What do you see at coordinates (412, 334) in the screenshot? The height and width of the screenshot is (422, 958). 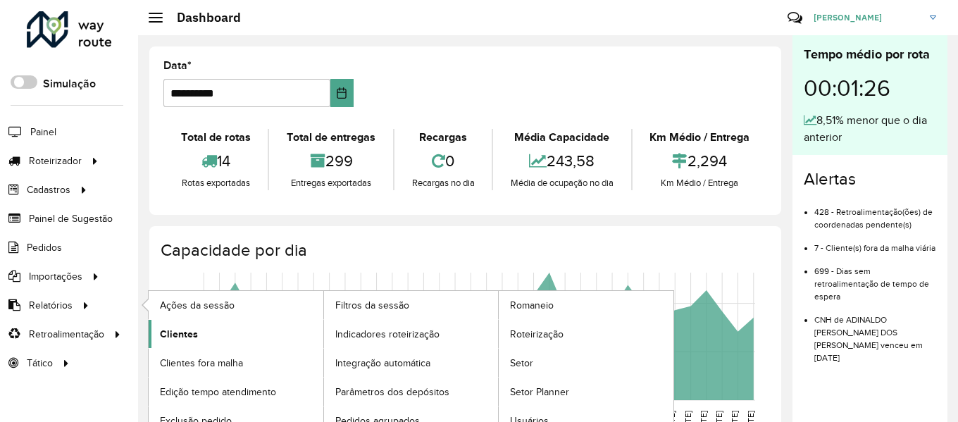 I see `a: Indicadores roteirização` at bounding box center [412, 334].